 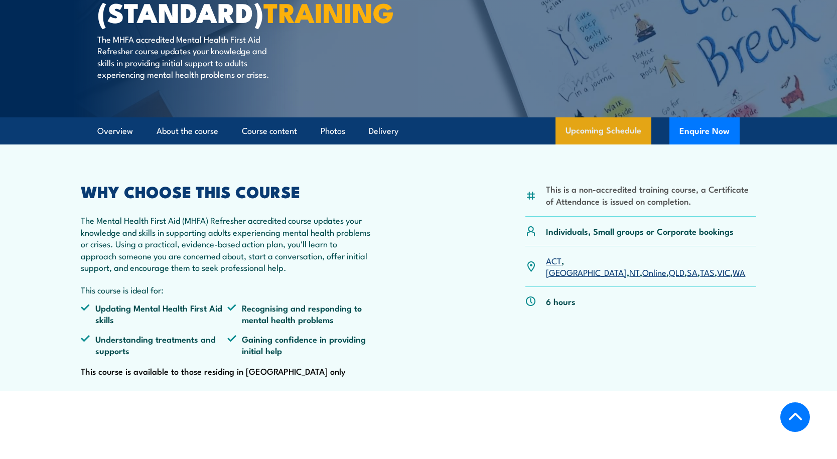 What do you see at coordinates (301, 314) in the screenshot?
I see `li: Recognising and responding to mental health problems` at bounding box center [301, 314].